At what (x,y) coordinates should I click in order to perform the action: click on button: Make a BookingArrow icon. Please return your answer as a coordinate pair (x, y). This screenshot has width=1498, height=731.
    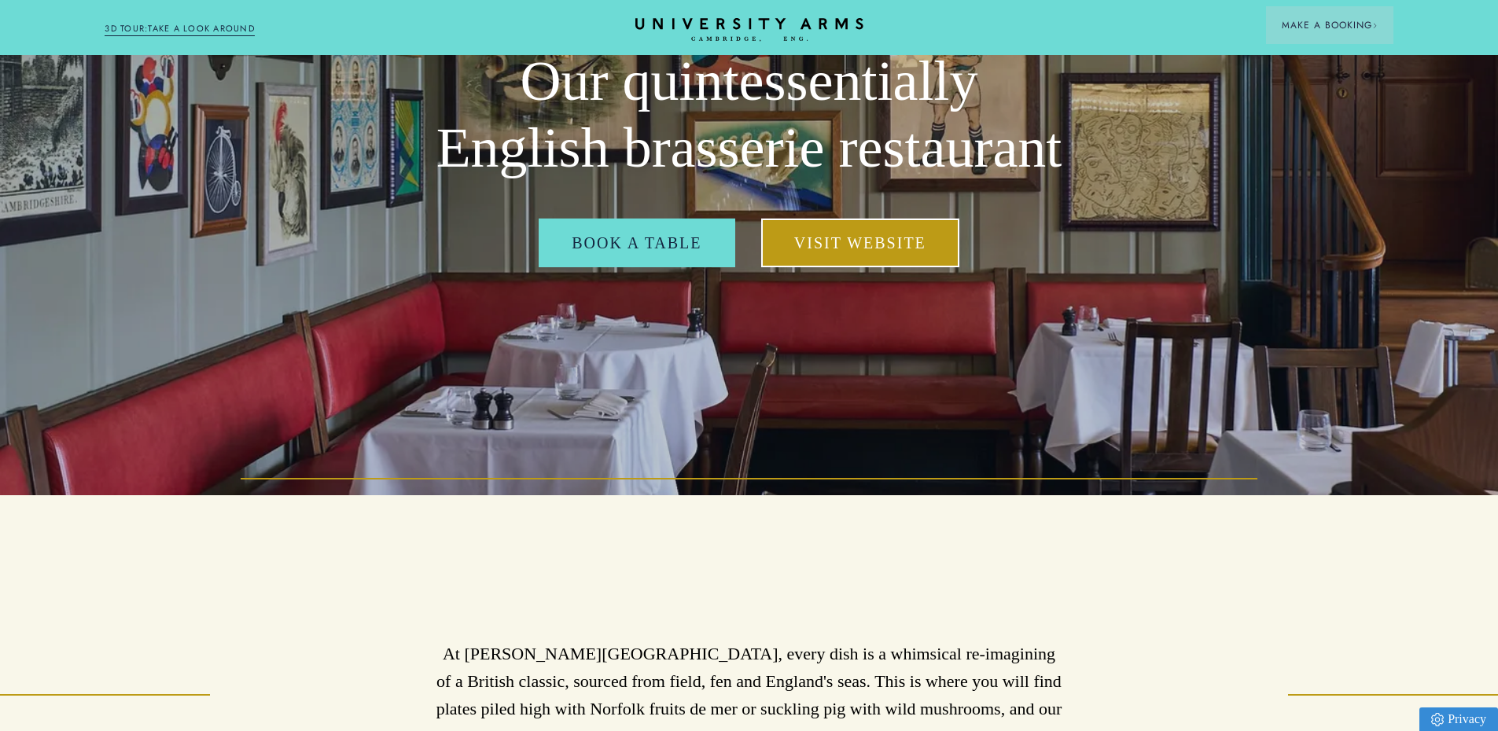
    Looking at the image, I should click on (1330, 25).